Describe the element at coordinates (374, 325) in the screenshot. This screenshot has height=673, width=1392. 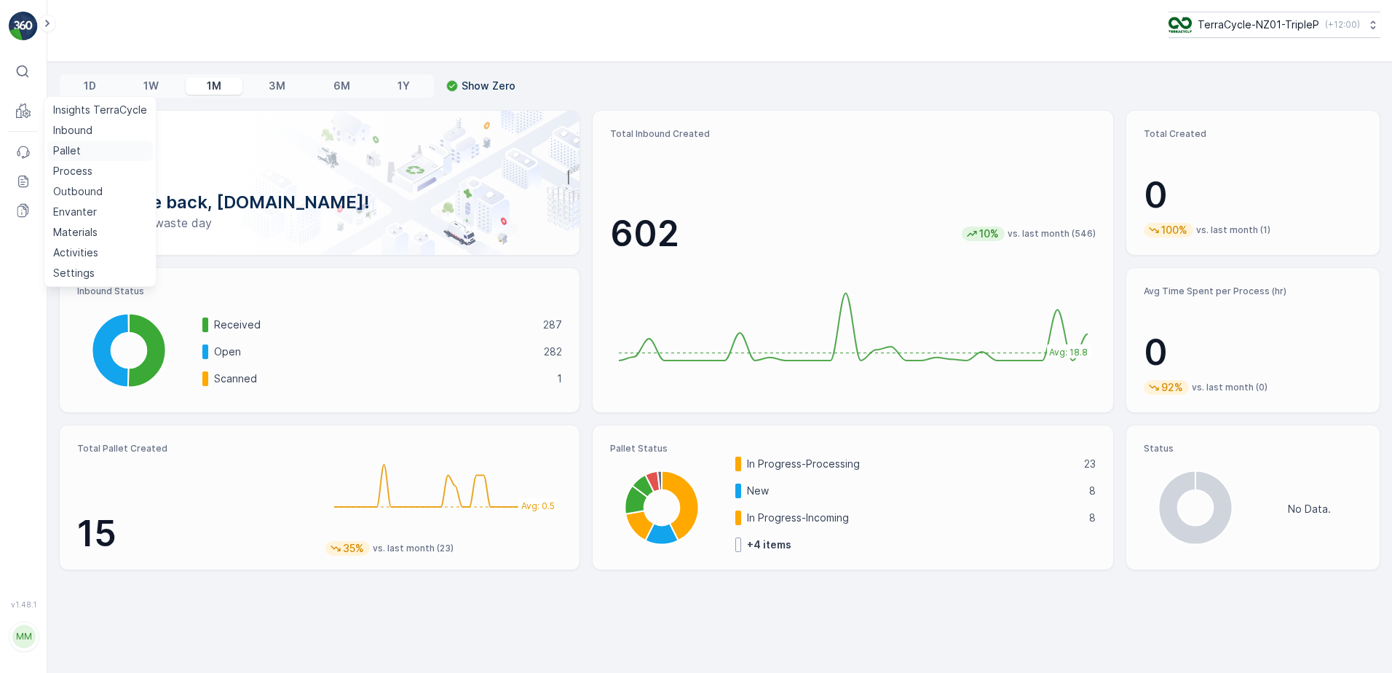
I see `p: Received` at that location.